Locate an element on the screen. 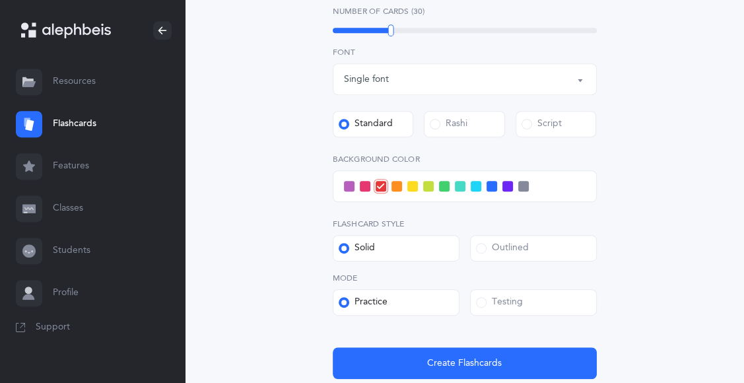 The width and height of the screenshot is (744, 383). label: Background color is located at coordinates (465, 159).